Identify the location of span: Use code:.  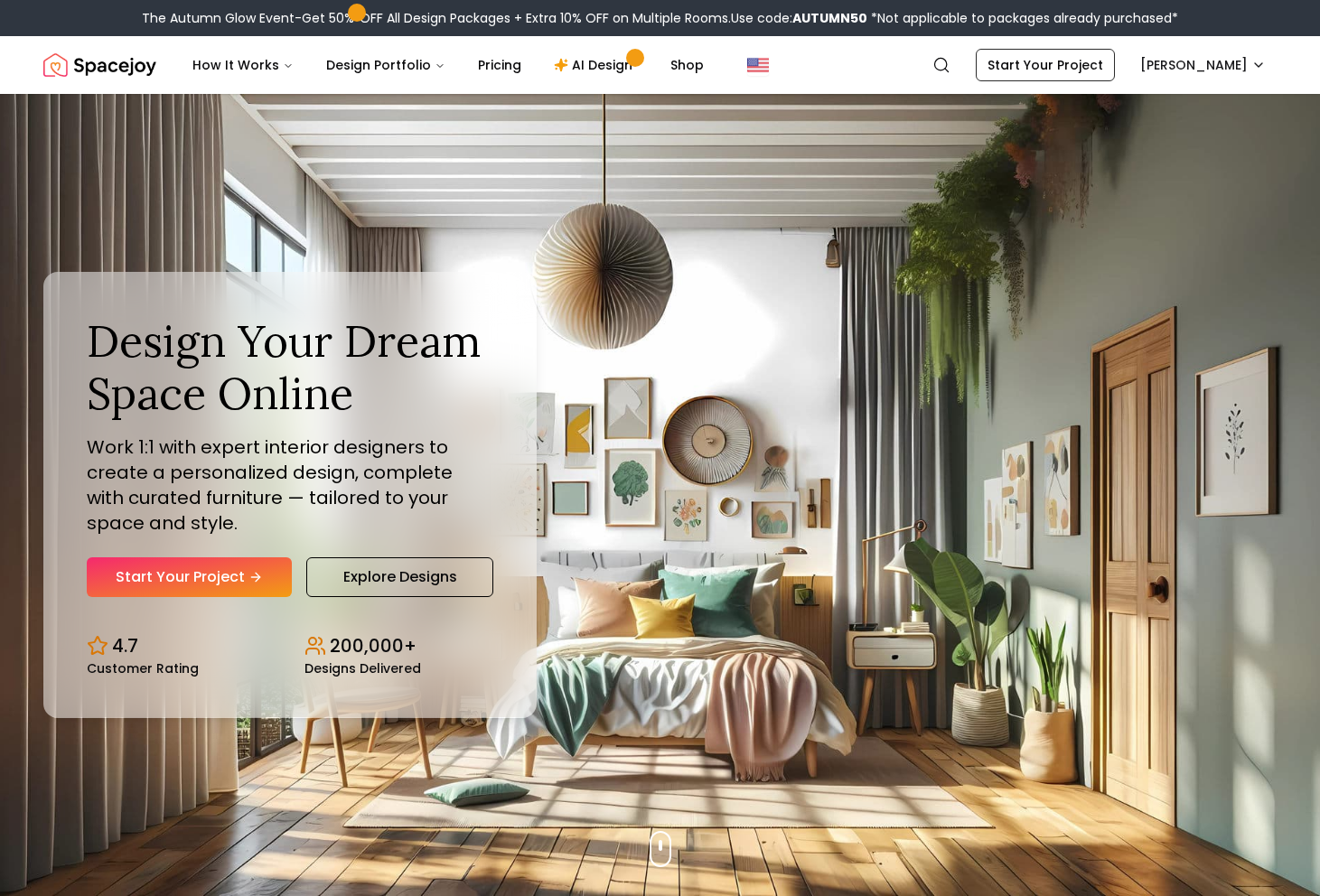
(799, 18).